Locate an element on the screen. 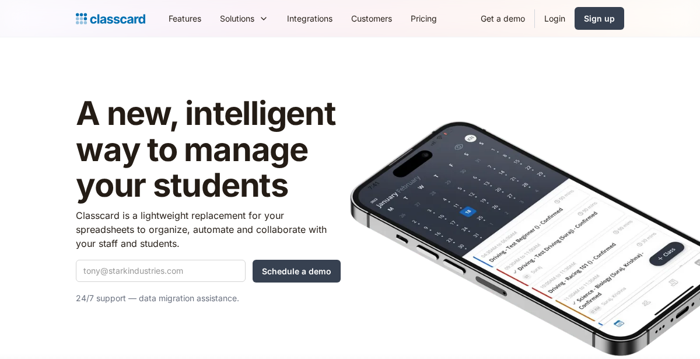  p: 24/7 support — data migration assistance. is located at coordinates (208, 298).